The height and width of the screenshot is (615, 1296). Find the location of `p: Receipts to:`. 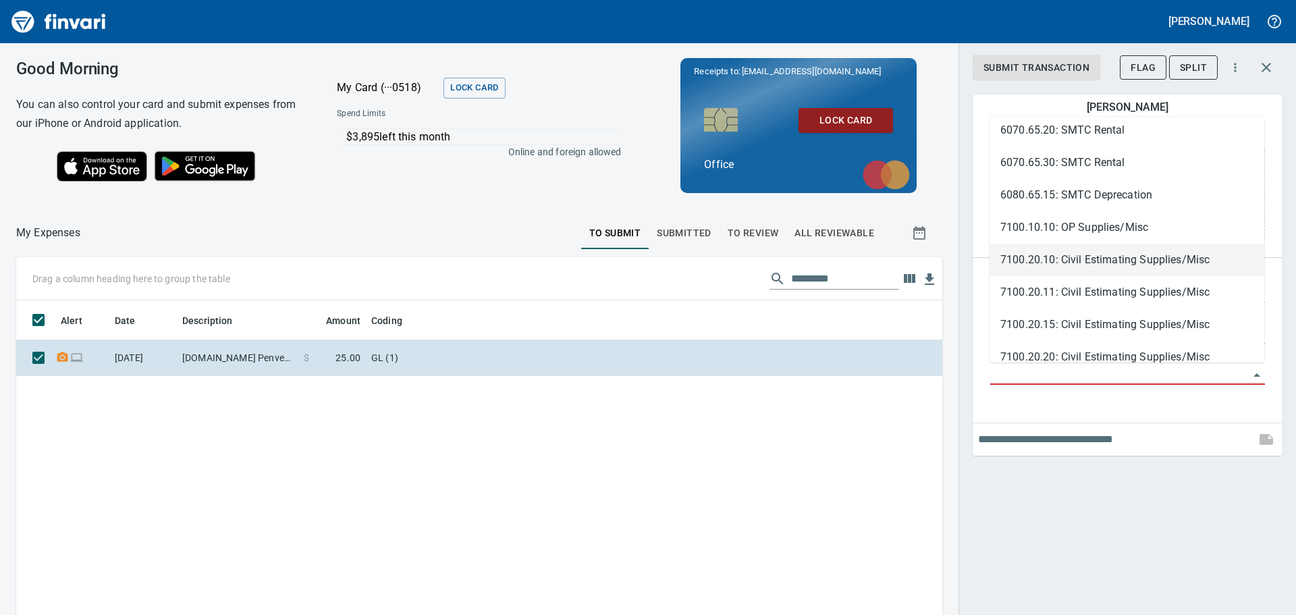

p: Receipts to: is located at coordinates (798, 72).